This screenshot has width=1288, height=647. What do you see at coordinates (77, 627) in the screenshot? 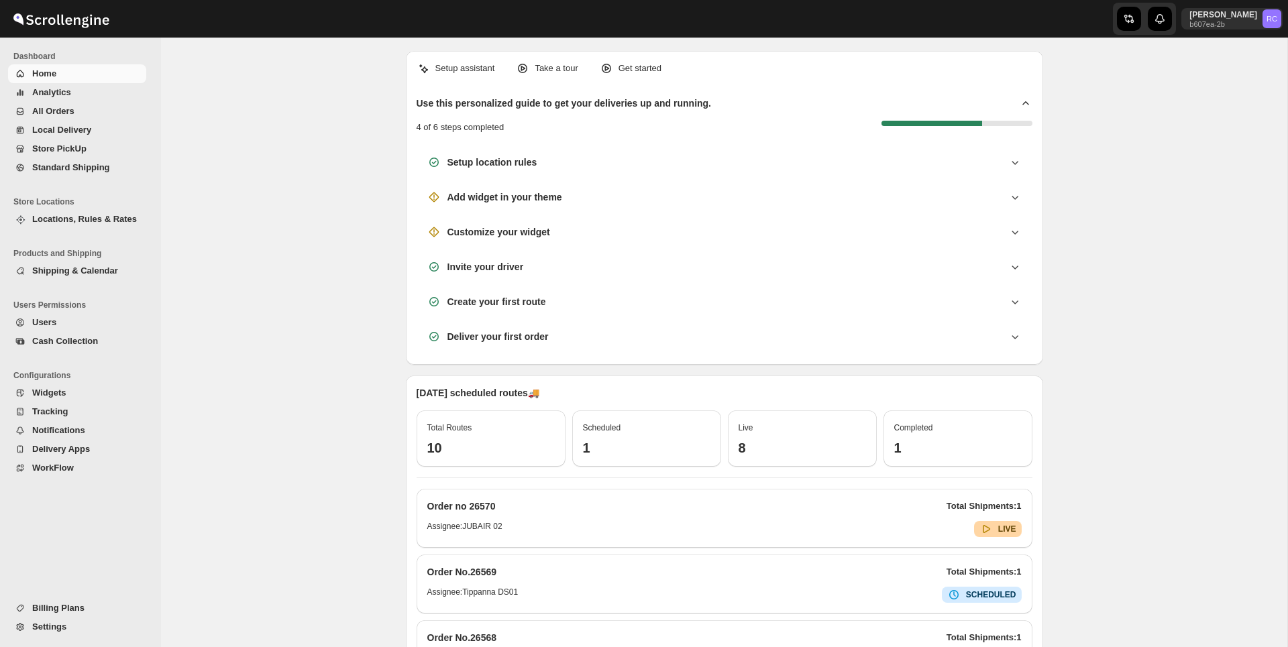
I see `button: Settings` at bounding box center [77, 627].